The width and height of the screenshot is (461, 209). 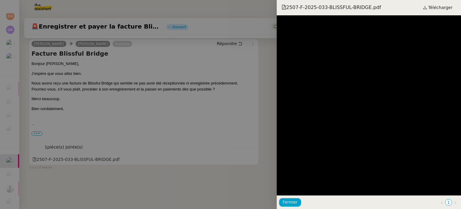 I want to click on li: 1, so click(x=449, y=202).